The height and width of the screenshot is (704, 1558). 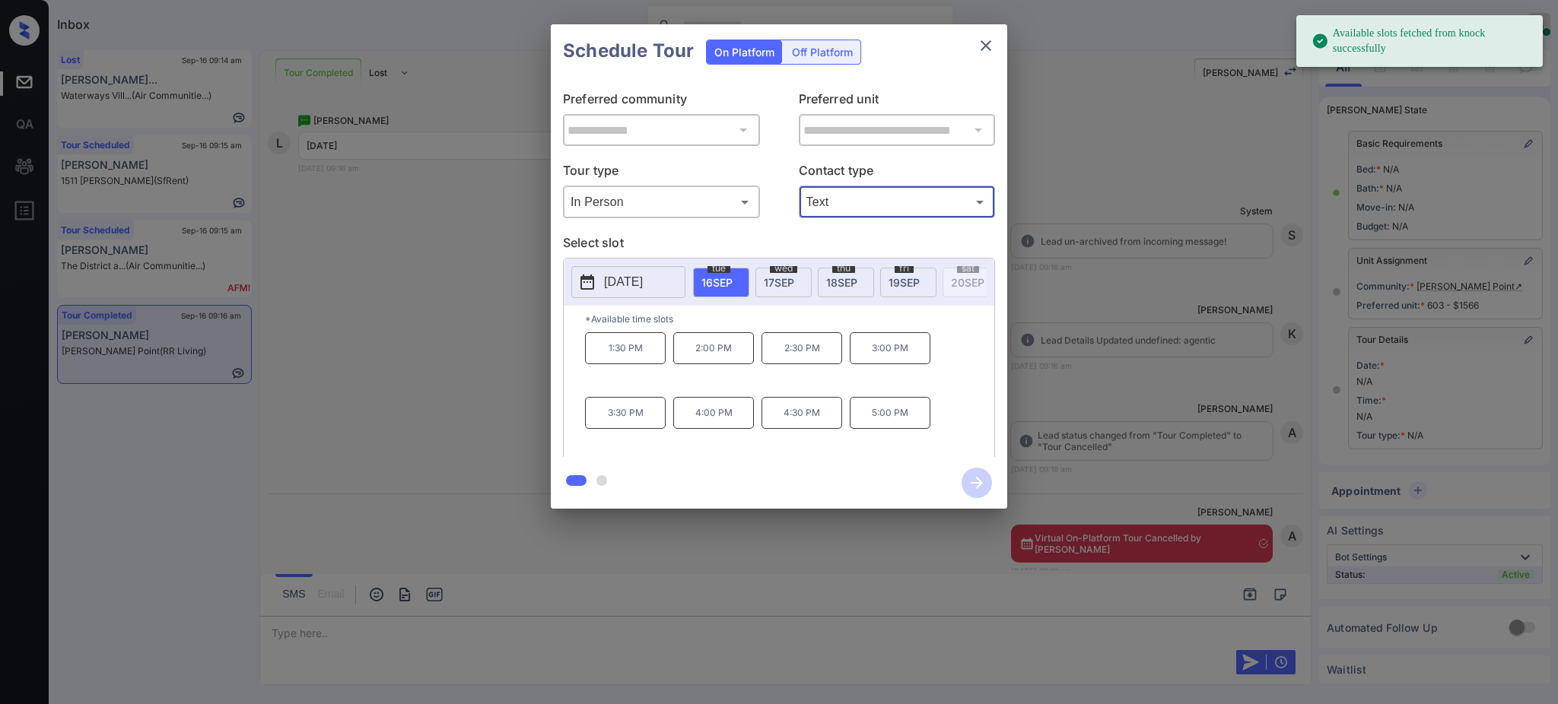 I want to click on p: *Available time slots, so click(x=789, y=319).